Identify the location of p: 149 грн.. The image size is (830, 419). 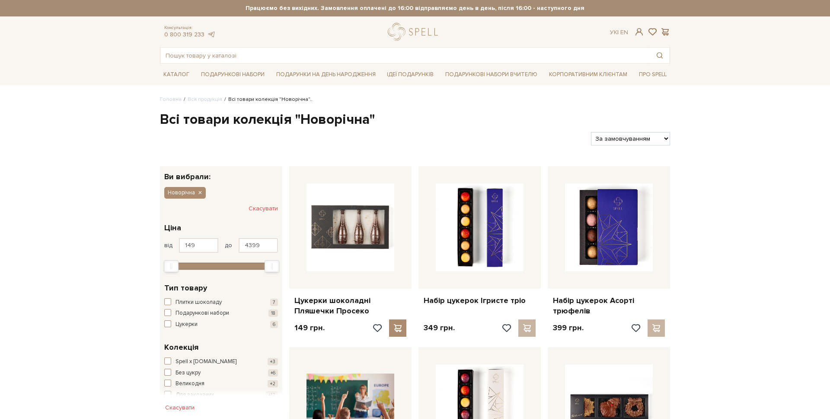
(310, 327).